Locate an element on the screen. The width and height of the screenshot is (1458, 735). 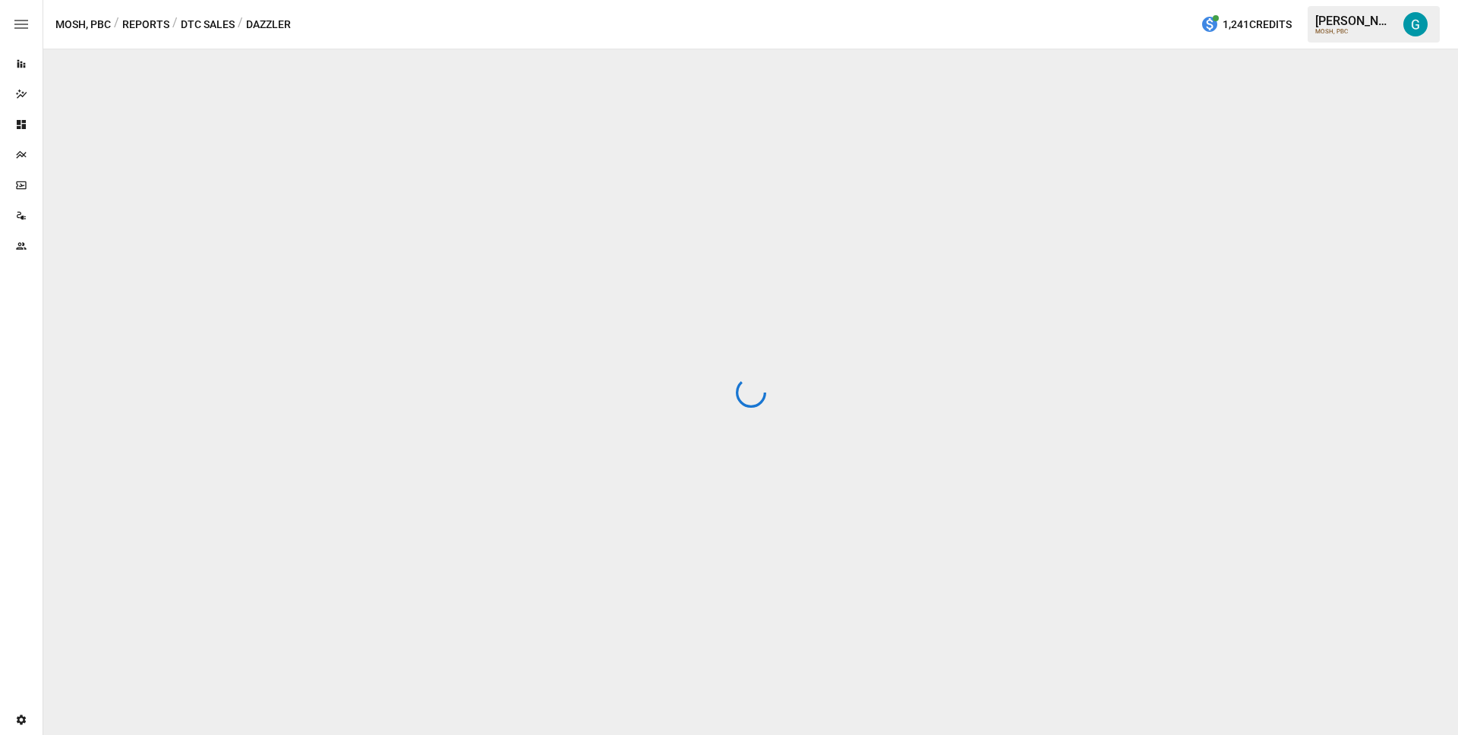
div: Gavin Acres is located at coordinates (1415, 24).